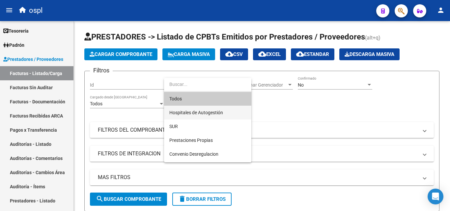 This screenshot has height=211, width=450. What do you see at coordinates (436, 197) in the screenshot?
I see `div: Open Intercom Messenger` at bounding box center [436, 197].